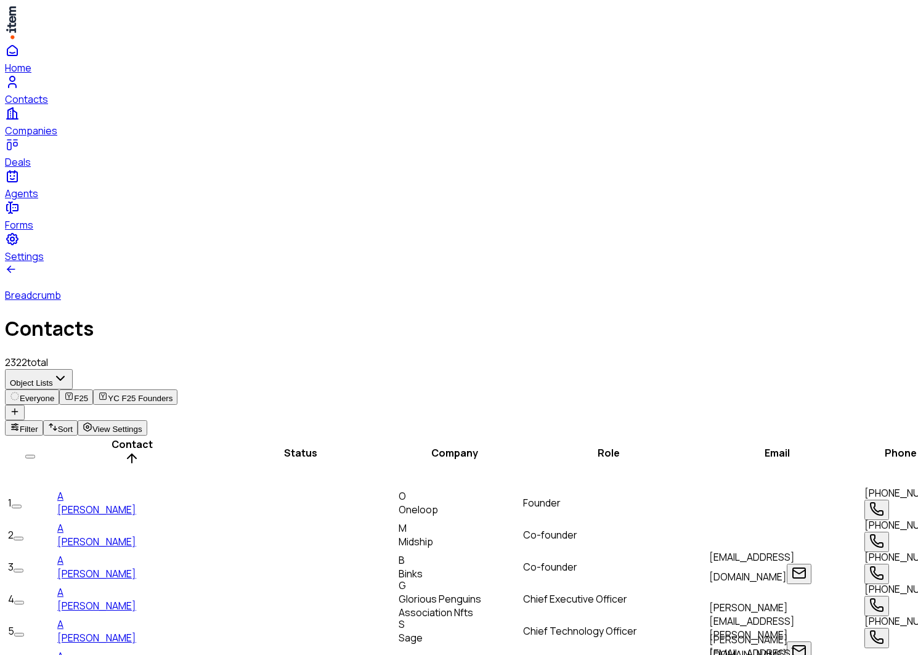 This screenshot has height=655, width=918. What do you see at coordinates (10, 567) in the screenshot?
I see `span: 3` at bounding box center [10, 567].